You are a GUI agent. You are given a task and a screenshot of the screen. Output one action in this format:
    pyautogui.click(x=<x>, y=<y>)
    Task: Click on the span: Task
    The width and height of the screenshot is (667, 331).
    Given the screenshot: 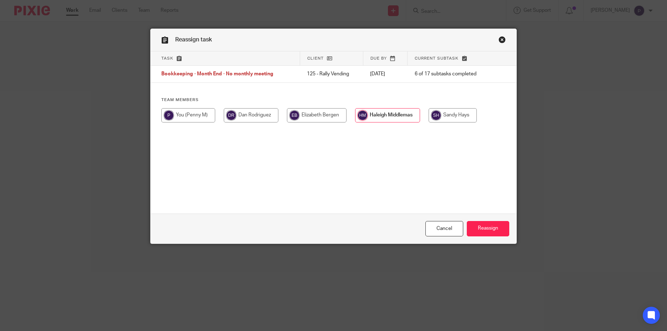 What is the action you would take?
    pyautogui.click(x=167, y=58)
    